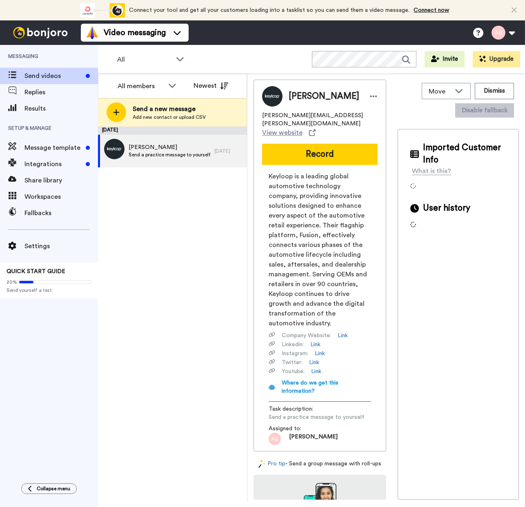 The width and height of the screenshot is (525, 507). What do you see at coordinates (141, 86) in the screenshot?
I see `div: All members` at bounding box center [141, 86].